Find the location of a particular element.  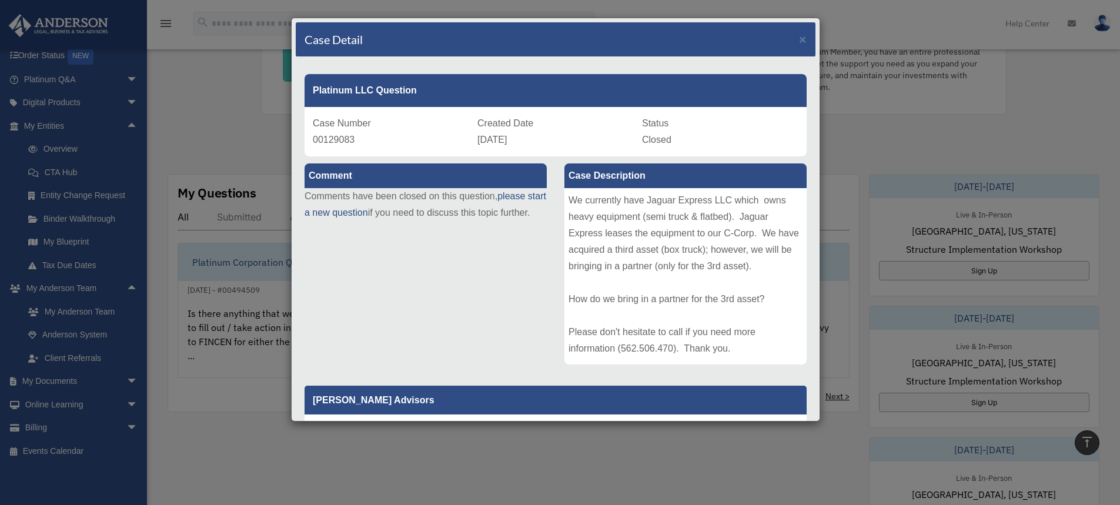

span: Closed is located at coordinates (656, 139).